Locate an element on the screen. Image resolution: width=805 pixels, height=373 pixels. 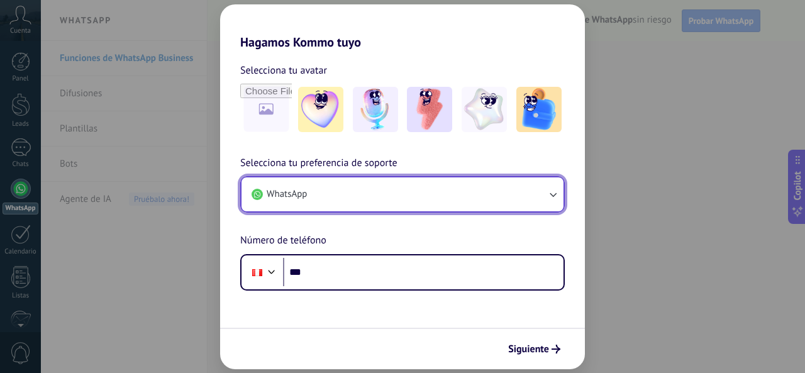
span: Selecciona tu preferencia de soporte is located at coordinates (319, 164).